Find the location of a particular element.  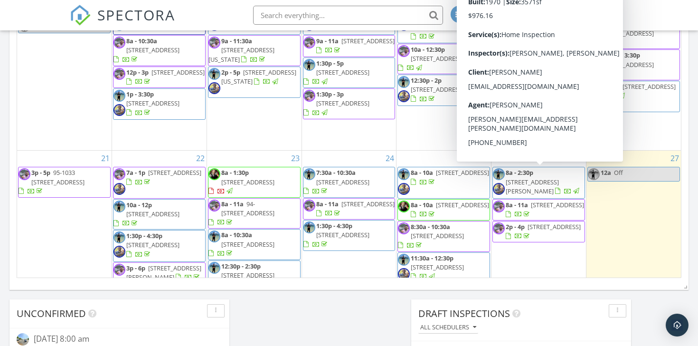

span: 12:30p - 3:30p is located at coordinates (621, 55).